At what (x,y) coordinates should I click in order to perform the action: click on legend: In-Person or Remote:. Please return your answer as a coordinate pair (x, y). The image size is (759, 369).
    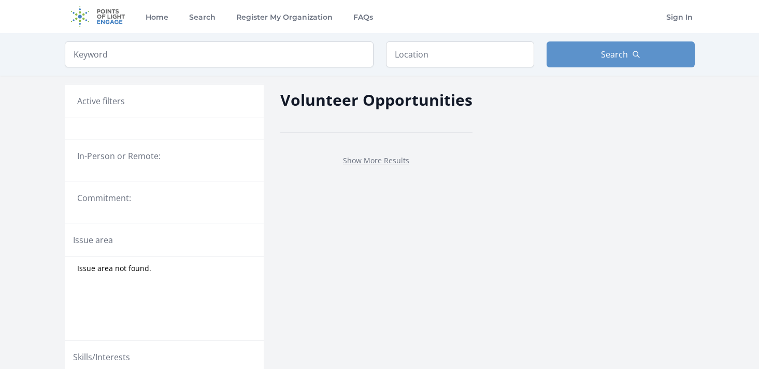
    Looking at the image, I should click on (164, 156).